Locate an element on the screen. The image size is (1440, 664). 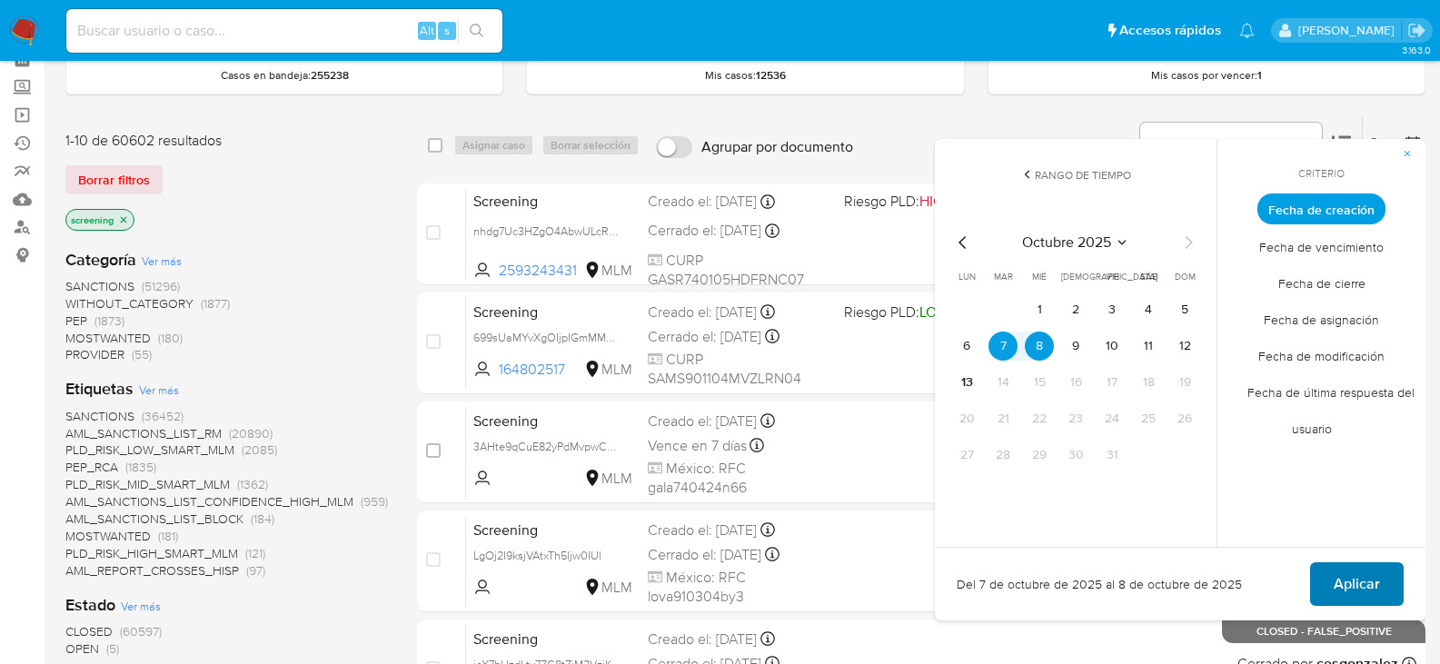
span: Accesos rápidos is located at coordinates (1171, 30).